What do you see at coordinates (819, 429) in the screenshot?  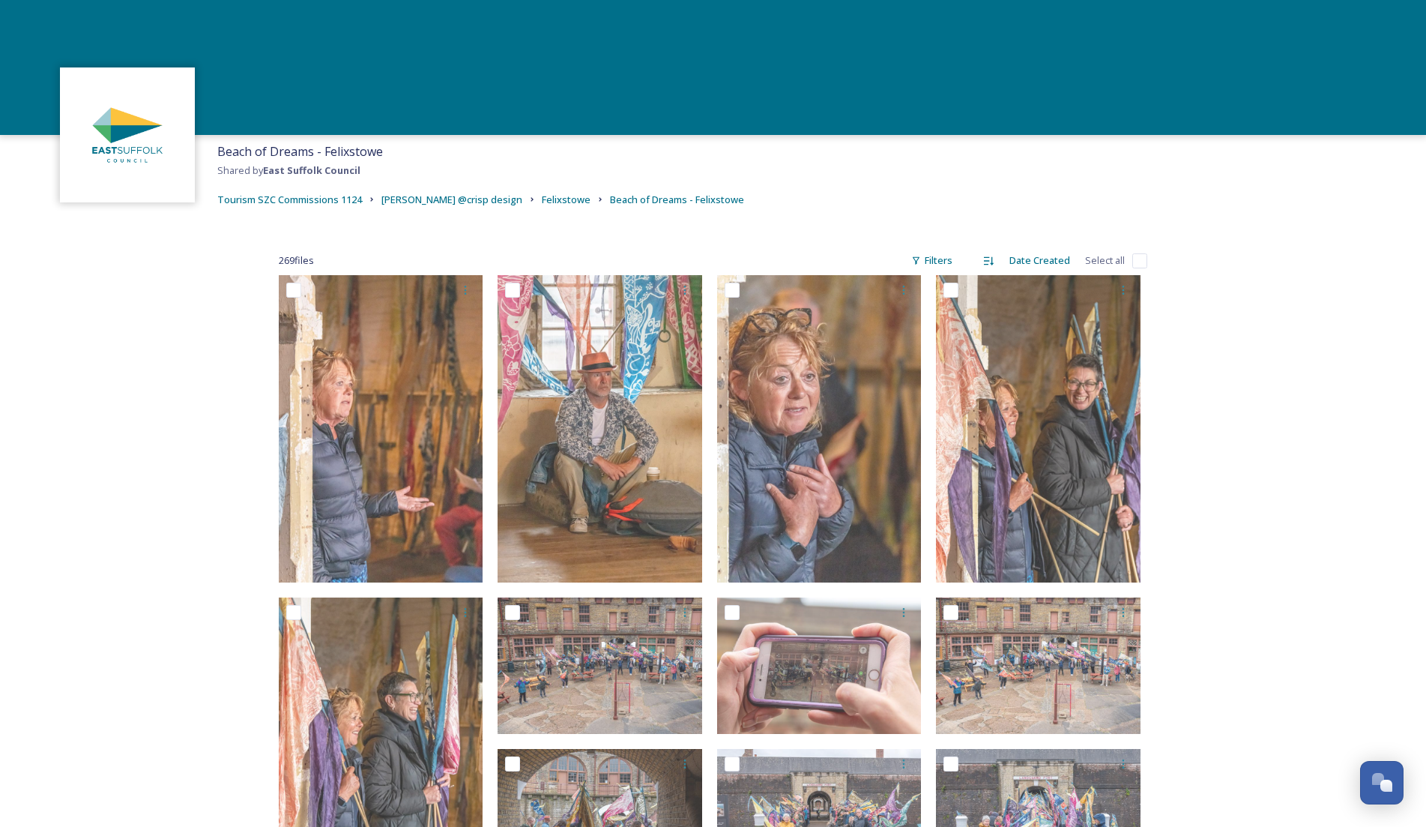 I see `img: Felixstowe_JamesCrisp@Crispdesign_270525 (146).jpg` at bounding box center [819, 429].